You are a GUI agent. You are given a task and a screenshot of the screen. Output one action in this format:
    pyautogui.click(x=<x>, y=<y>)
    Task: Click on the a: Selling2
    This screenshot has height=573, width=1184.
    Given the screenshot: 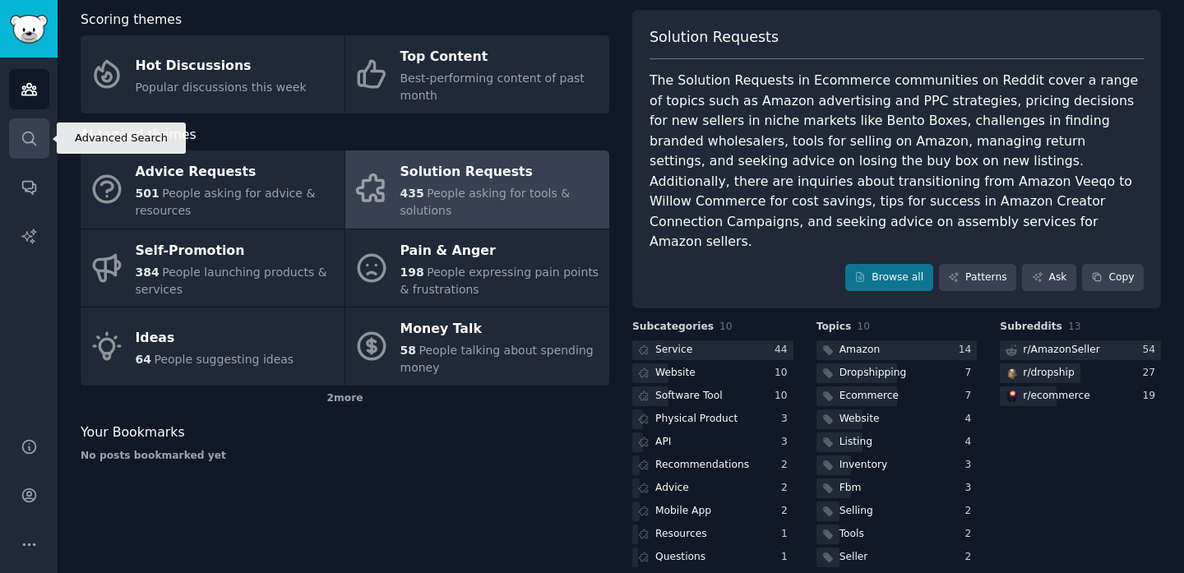 What is the action you would take?
    pyautogui.click(x=897, y=511)
    